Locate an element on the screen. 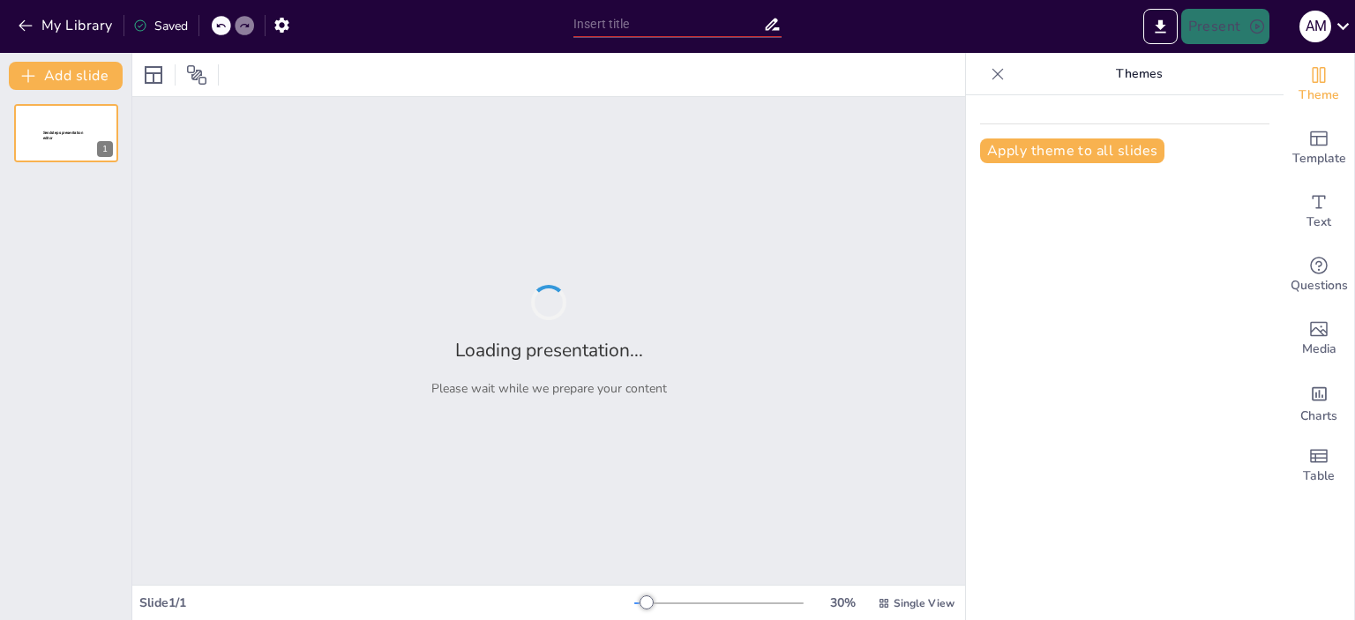  div: Saved is located at coordinates (161, 26).